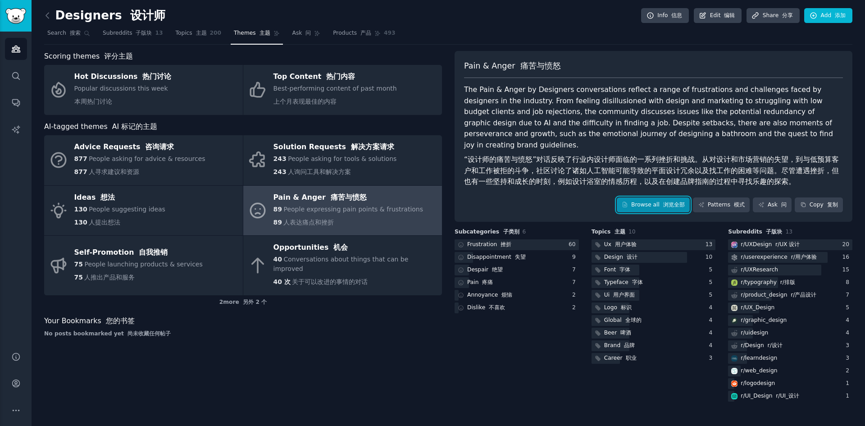 The image size is (865, 426). Describe the element at coordinates (81, 159) in the screenshot. I see `span: 877` at that location.